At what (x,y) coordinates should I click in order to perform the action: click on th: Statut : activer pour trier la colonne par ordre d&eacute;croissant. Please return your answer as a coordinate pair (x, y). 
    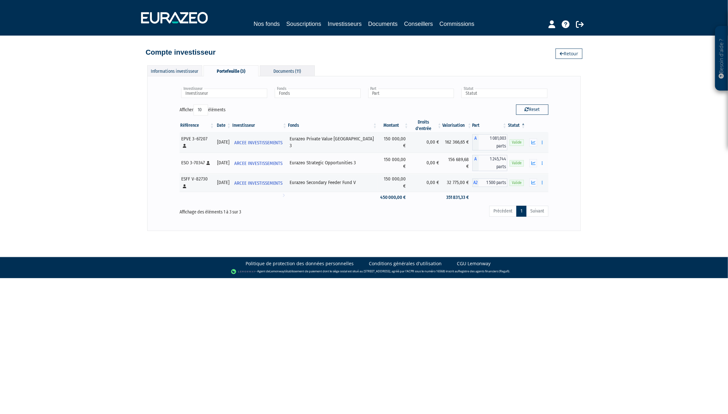
    Looking at the image, I should click on (517, 126).